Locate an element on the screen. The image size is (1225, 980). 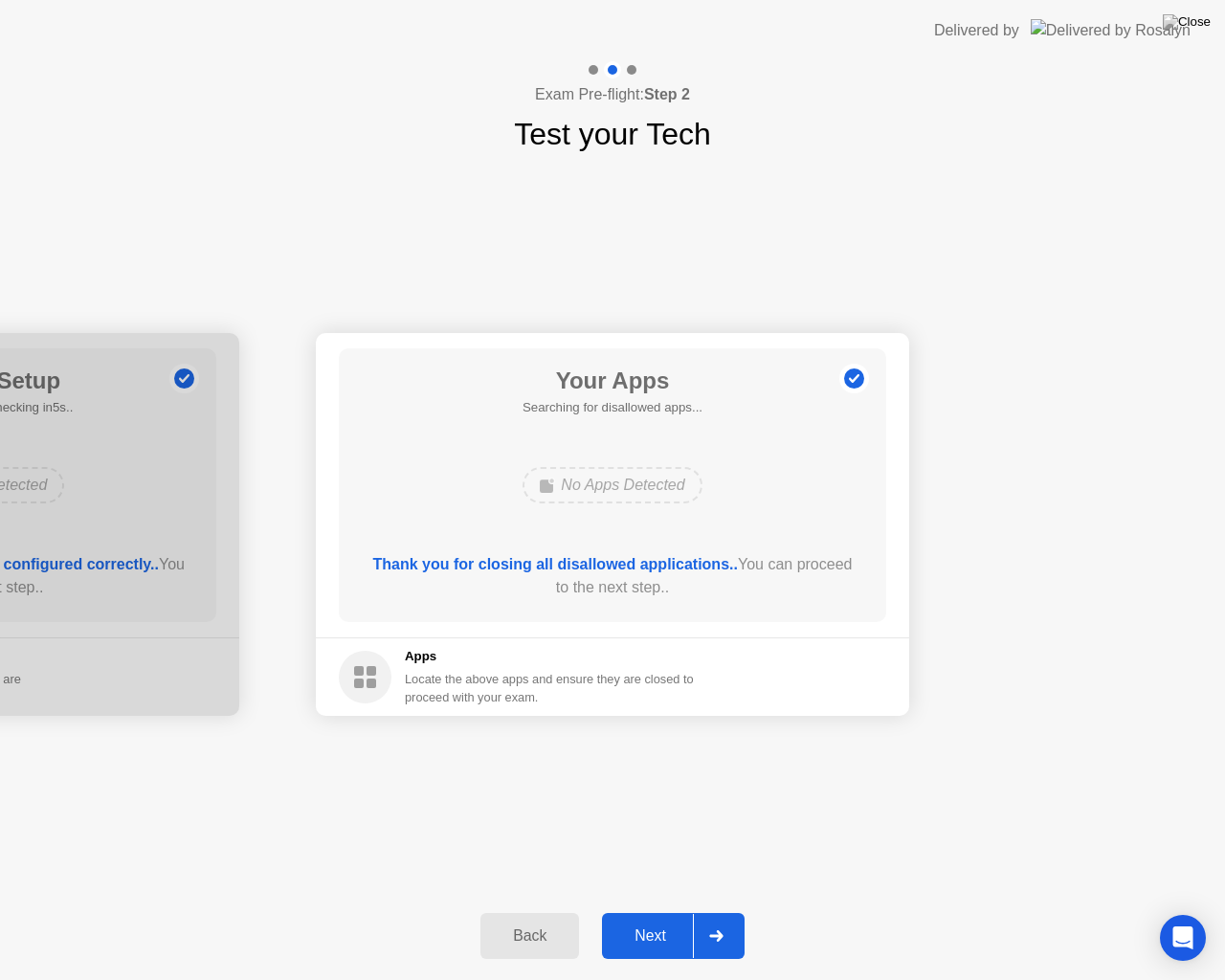
div: You can proceed to the next step.. is located at coordinates (613, 576).